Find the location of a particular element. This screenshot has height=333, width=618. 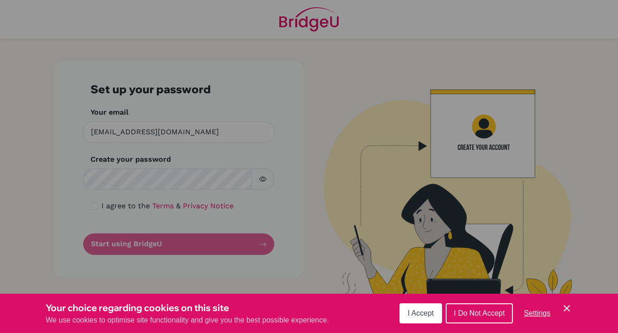

button: I Accept is located at coordinates (421, 314).